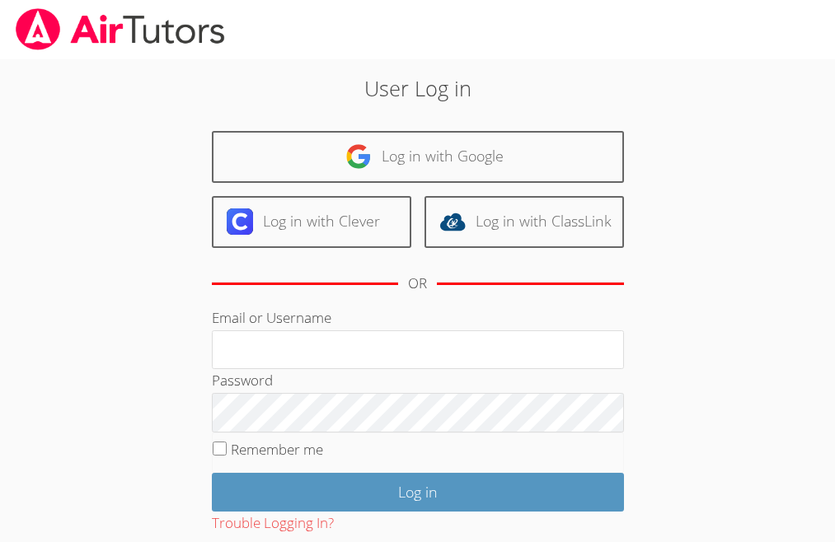 The image size is (835, 542). Describe the element at coordinates (277, 449) in the screenshot. I see `label: Remember me` at that location.